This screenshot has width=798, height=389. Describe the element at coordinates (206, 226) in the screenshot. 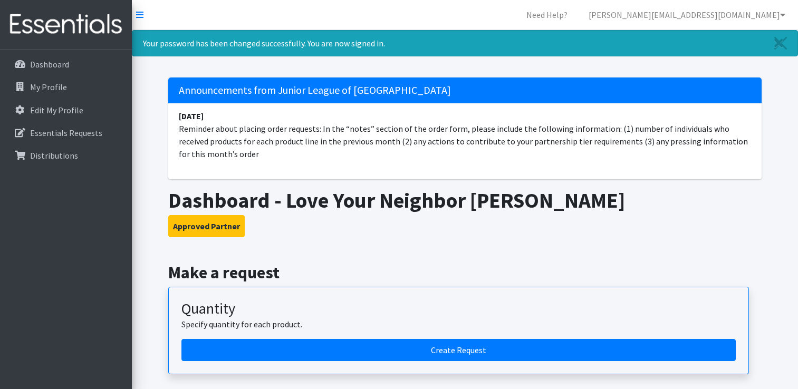

I see `button: Approved Partner` at that location.